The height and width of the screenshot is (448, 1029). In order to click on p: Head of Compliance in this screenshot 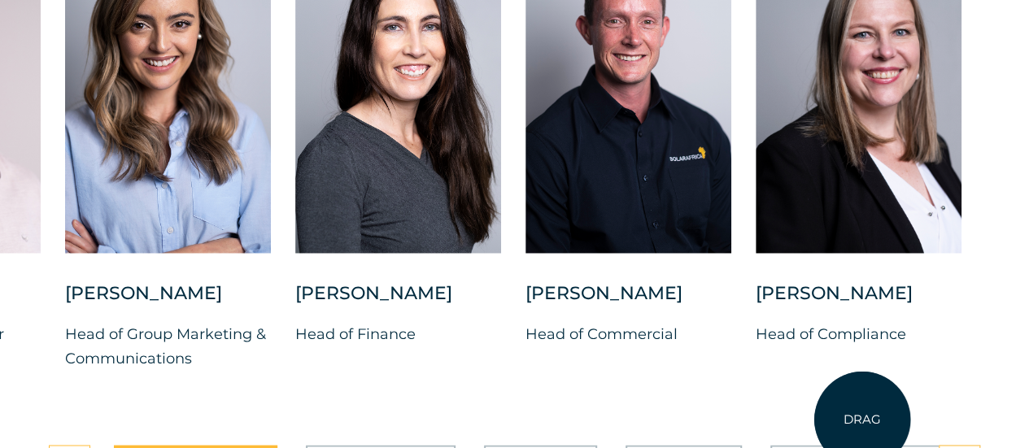, I will do `click(858, 334)`.